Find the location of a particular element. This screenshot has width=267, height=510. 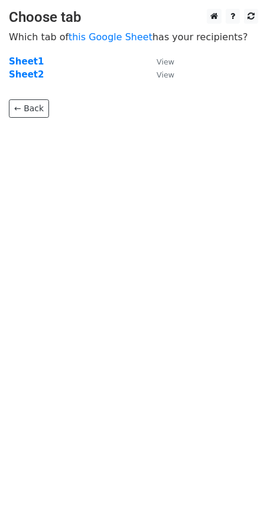

p: Which tab of has your recipients? is located at coordinates (134, 37).